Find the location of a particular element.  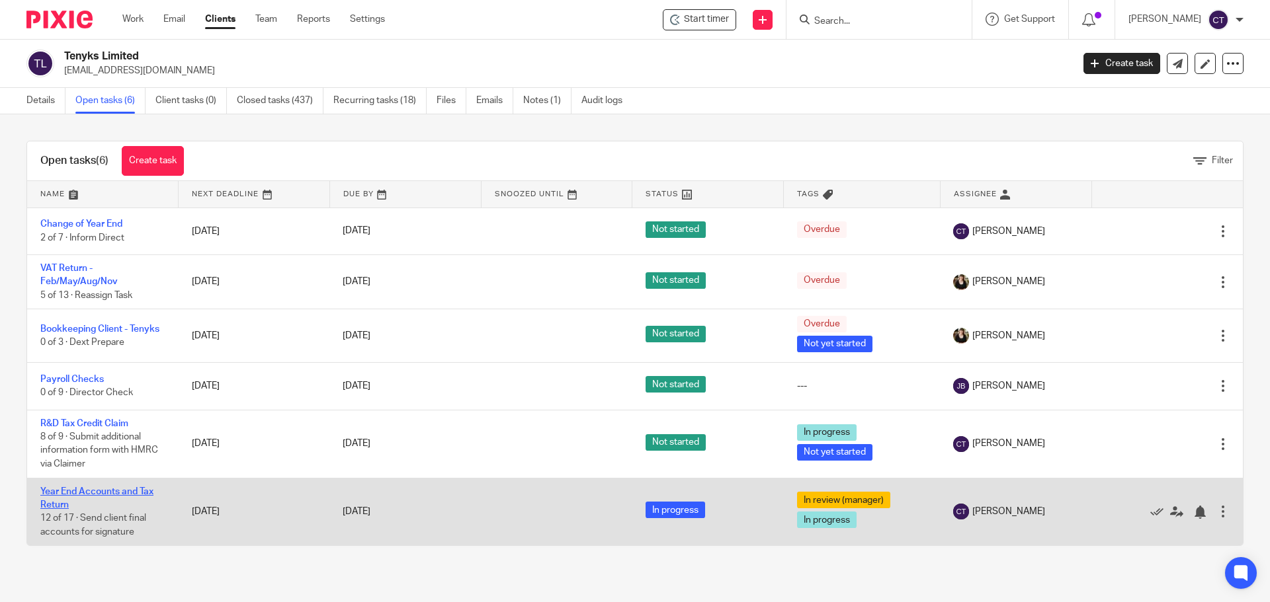

a: Bookkeeping Client - Tenyks is located at coordinates (100, 329).